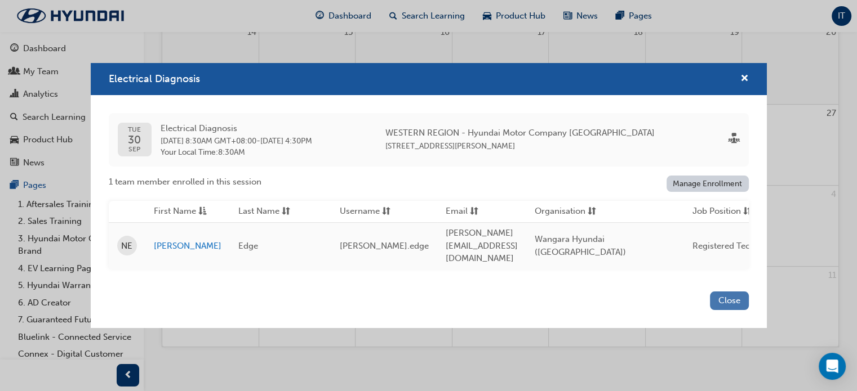 The height and width of the screenshot is (391, 857). What do you see at coordinates (744, 79) in the screenshot?
I see `span: cross-icon` at bounding box center [744, 79].